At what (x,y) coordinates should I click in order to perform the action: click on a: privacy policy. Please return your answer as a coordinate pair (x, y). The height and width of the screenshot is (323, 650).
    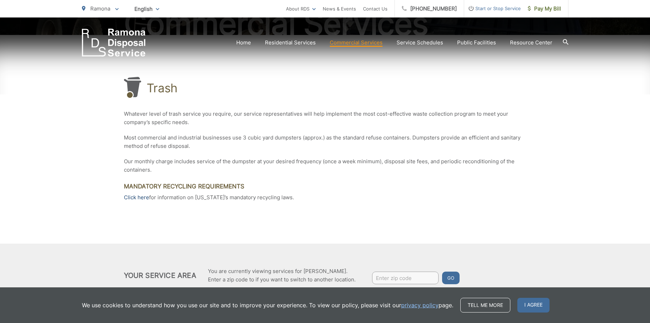
    Looking at the image, I should click on (419, 305).